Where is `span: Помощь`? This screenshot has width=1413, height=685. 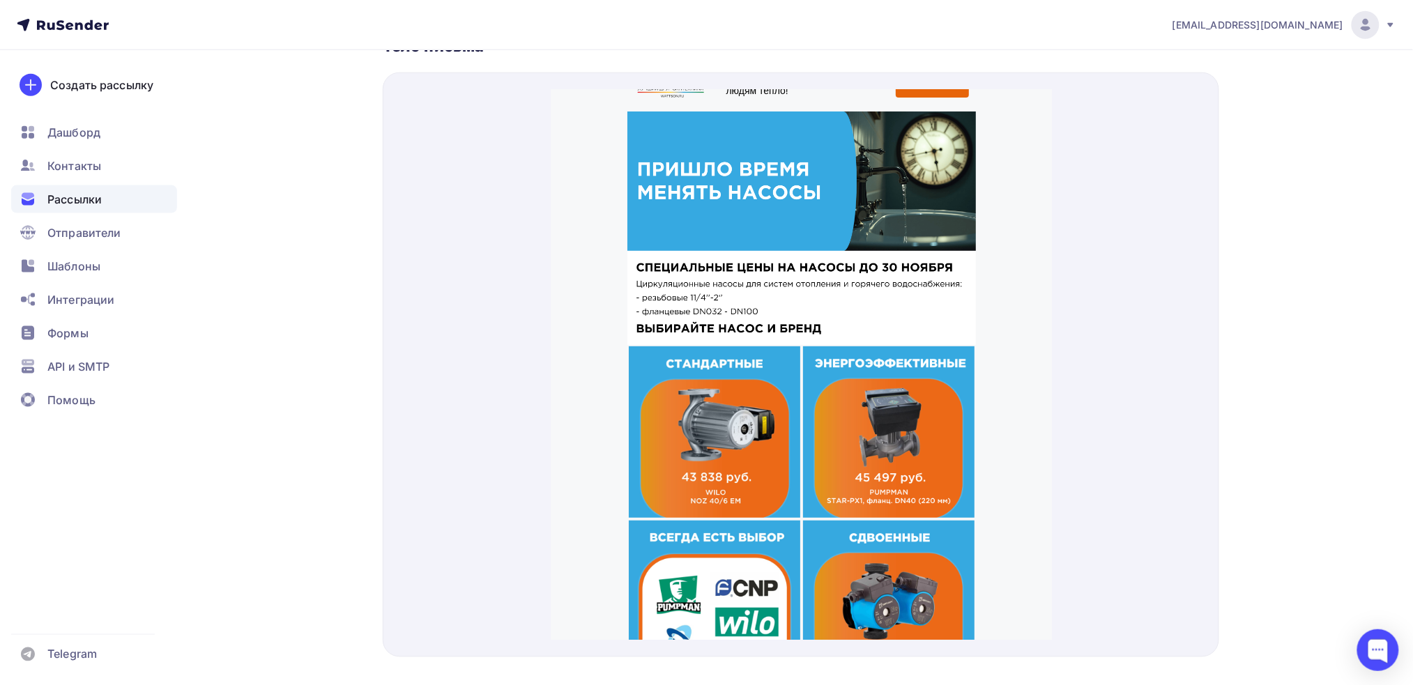
span: Помощь is located at coordinates (71, 400).